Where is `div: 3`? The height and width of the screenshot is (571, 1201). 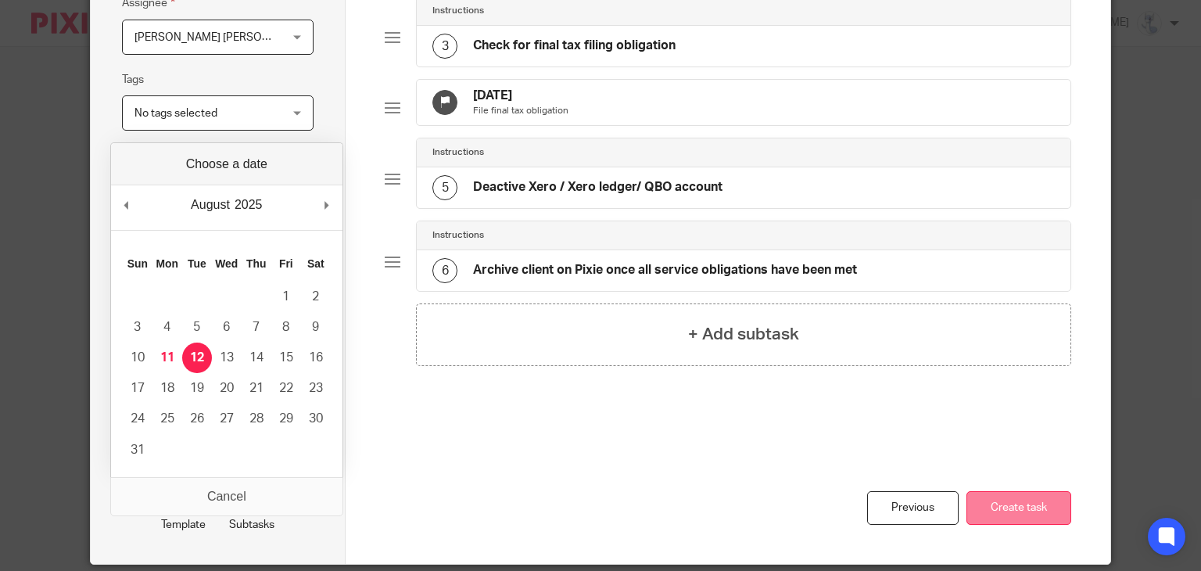 div: 3 is located at coordinates (445, 46).